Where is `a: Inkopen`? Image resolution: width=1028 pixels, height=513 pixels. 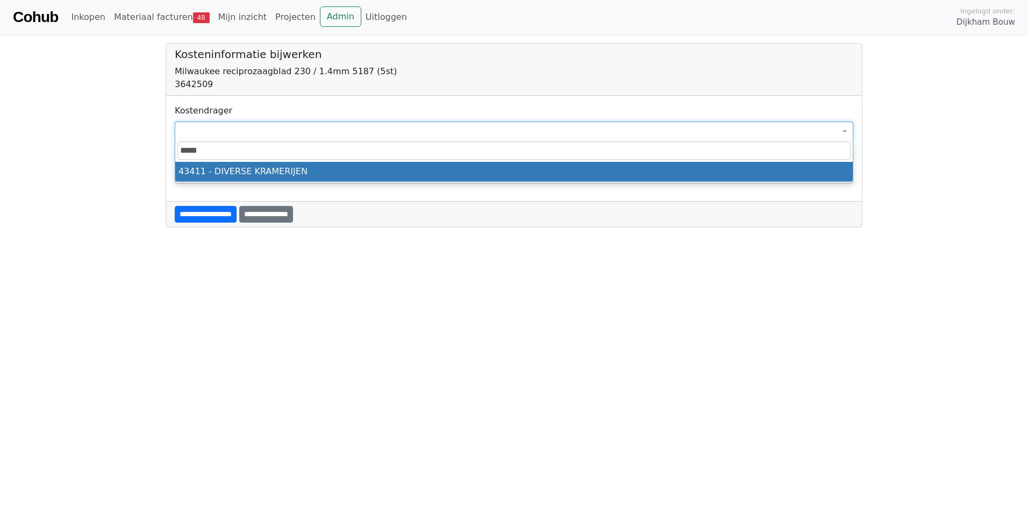
a: Inkopen is located at coordinates (88, 17).